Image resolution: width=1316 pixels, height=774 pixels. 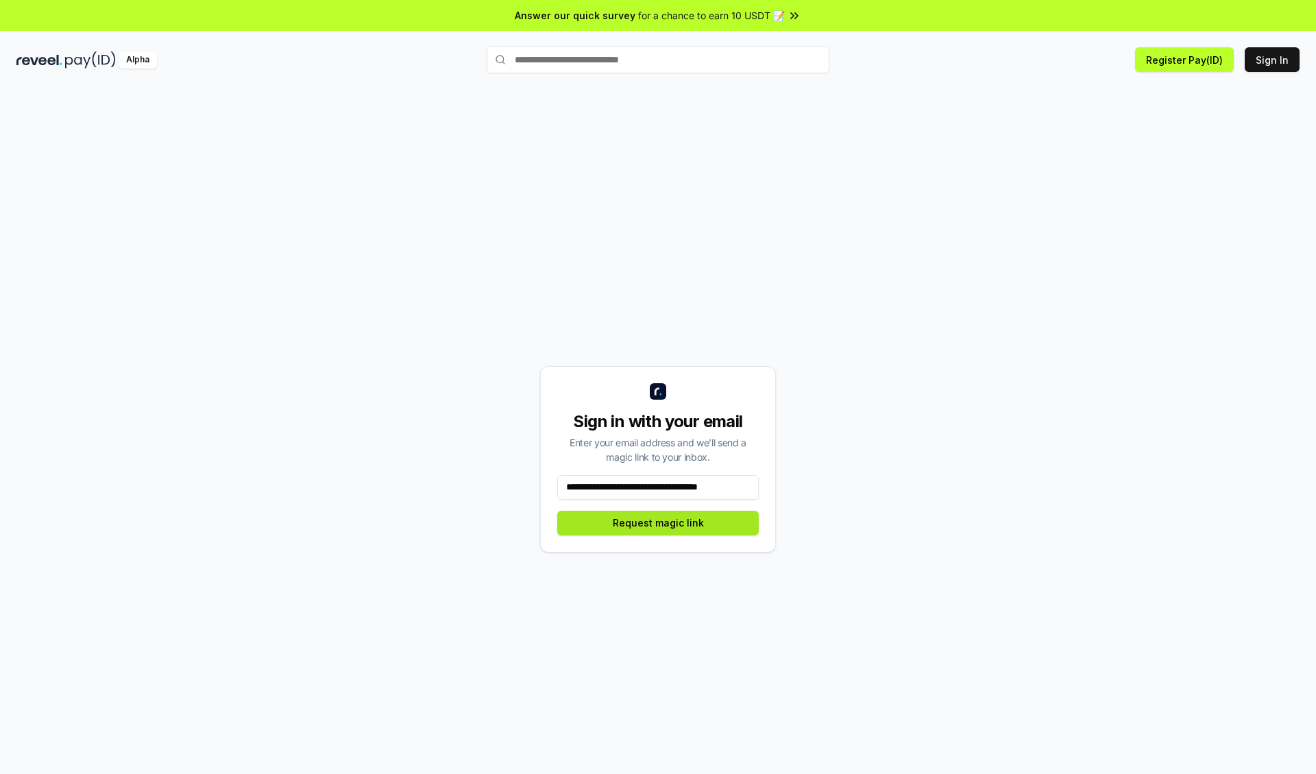 I want to click on div: Sign in with your email, so click(x=658, y=422).